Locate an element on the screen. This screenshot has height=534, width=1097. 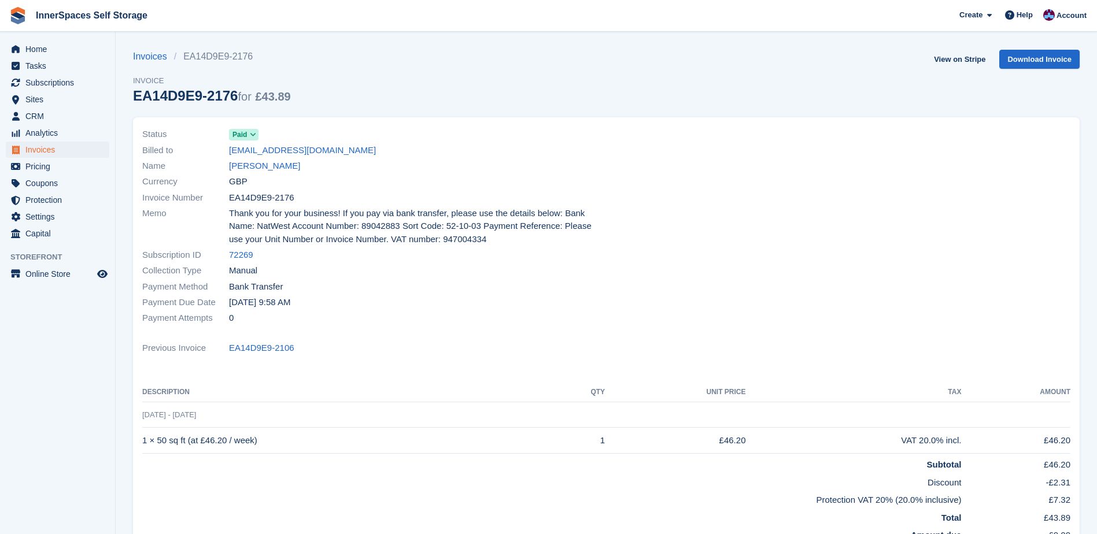
time: 2025-09-02 08:58:24 UTC is located at coordinates (260, 302).